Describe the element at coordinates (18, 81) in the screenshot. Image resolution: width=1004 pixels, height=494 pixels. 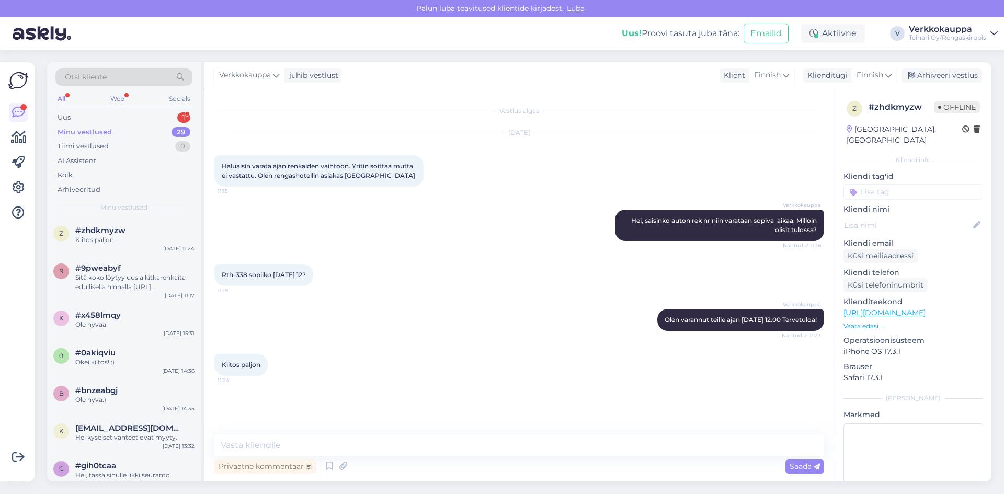
I see `img: Askly Logo` at that location.